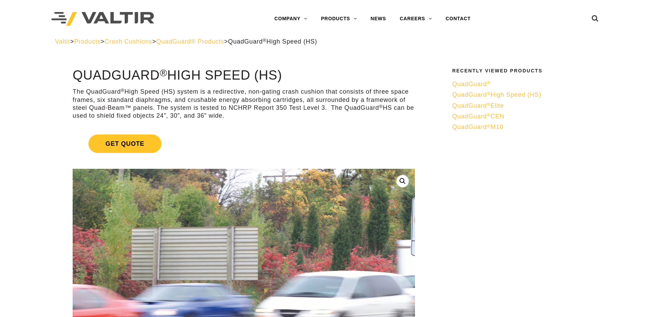 This screenshot has width=650, height=317. What do you see at coordinates (478, 116) in the screenshot?
I see `span: QuadGuard CEN` at bounding box center [478, 116].